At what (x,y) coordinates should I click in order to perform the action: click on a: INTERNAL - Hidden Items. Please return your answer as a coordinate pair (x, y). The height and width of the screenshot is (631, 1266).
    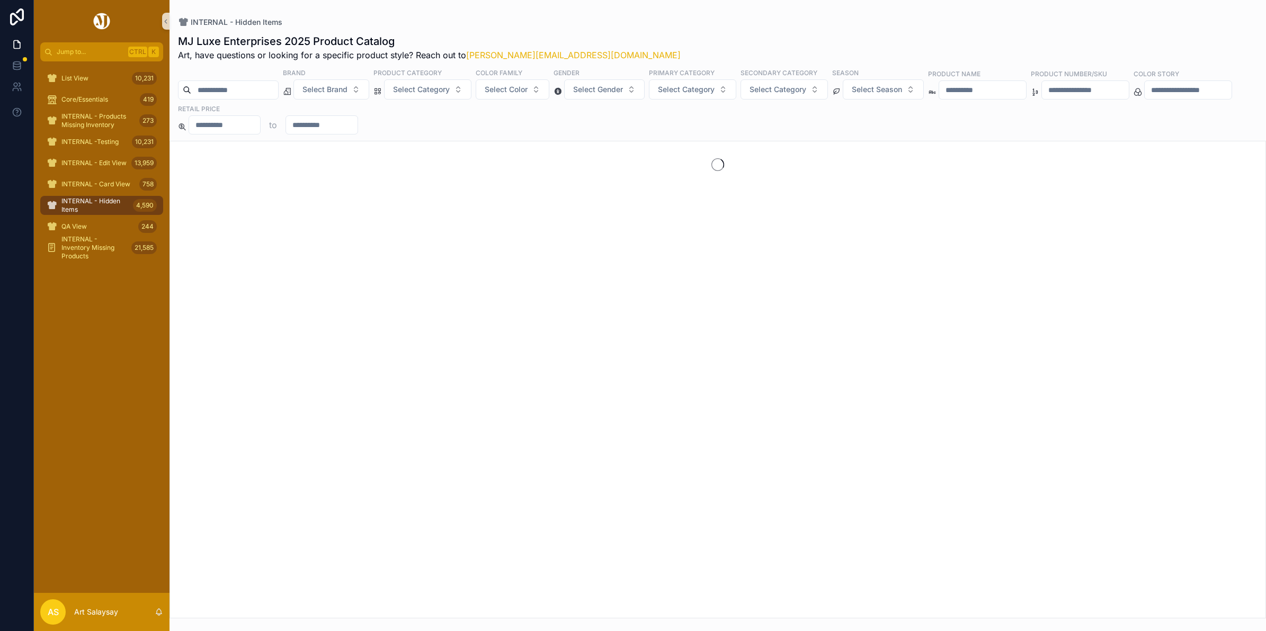
    Looking at the image, I should click on (230, 22).